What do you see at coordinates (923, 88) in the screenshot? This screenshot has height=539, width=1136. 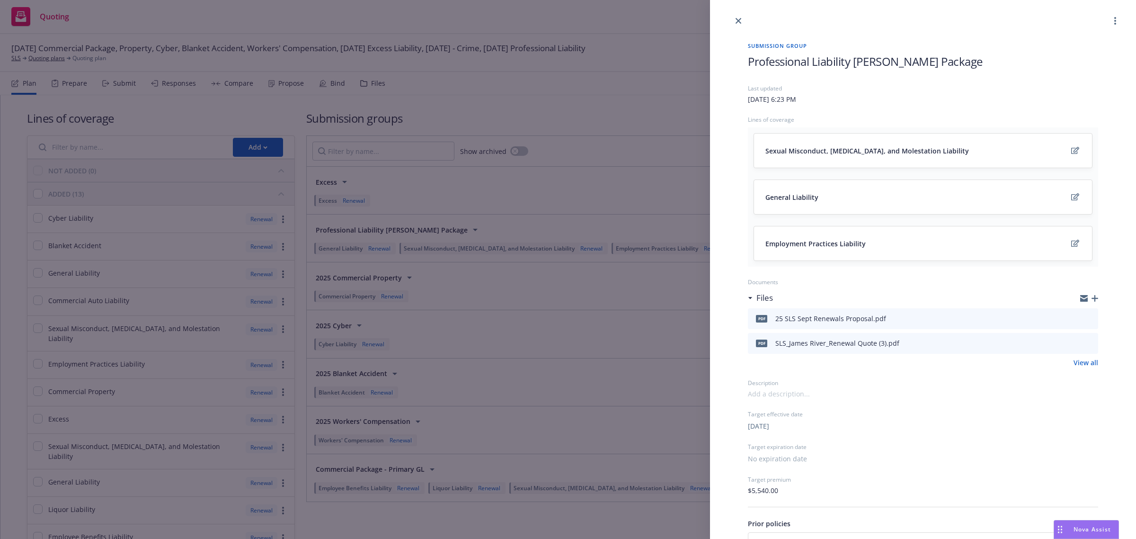 I see `div: Last updated` at bounding box center [923, 88].